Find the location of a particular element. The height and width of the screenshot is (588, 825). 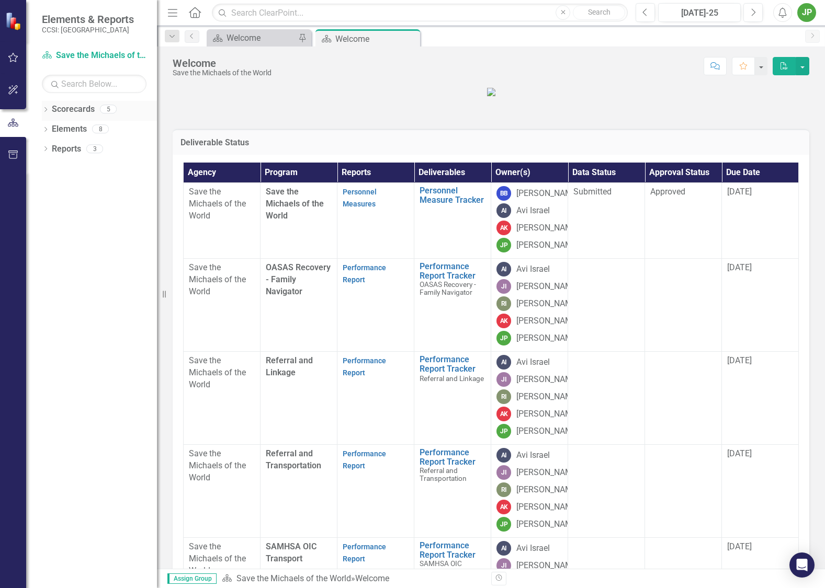

input: Search Below... is located at coordinates (94, 84).